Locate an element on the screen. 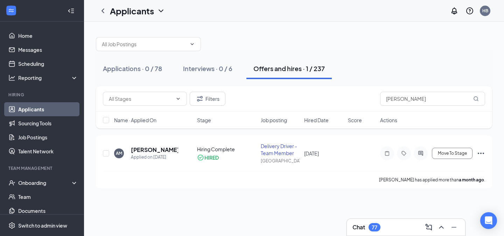 The width and height of the screenshot is (504, 236). svg: Notifications is located at coordinates (454, 11).